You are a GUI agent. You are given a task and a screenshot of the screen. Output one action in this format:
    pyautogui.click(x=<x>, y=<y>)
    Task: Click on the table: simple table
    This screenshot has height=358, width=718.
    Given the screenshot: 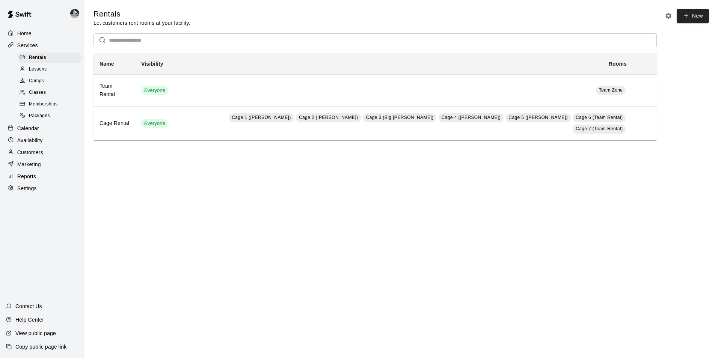 What is the action you would take?
    pyautogui.click(x=375, y=97)
    